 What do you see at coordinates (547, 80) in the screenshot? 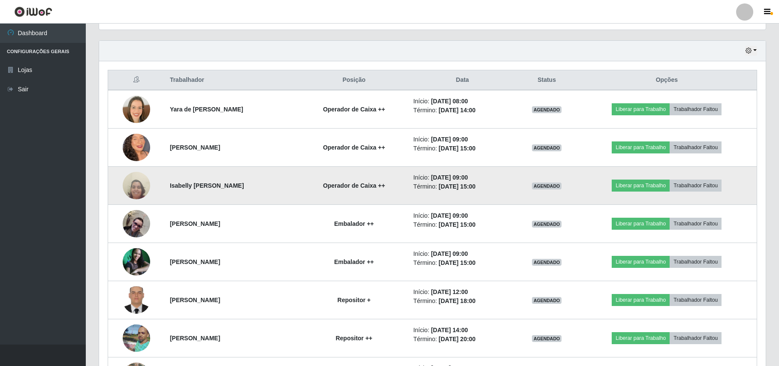
I see `th: Status` at bounding box center [547, 80].